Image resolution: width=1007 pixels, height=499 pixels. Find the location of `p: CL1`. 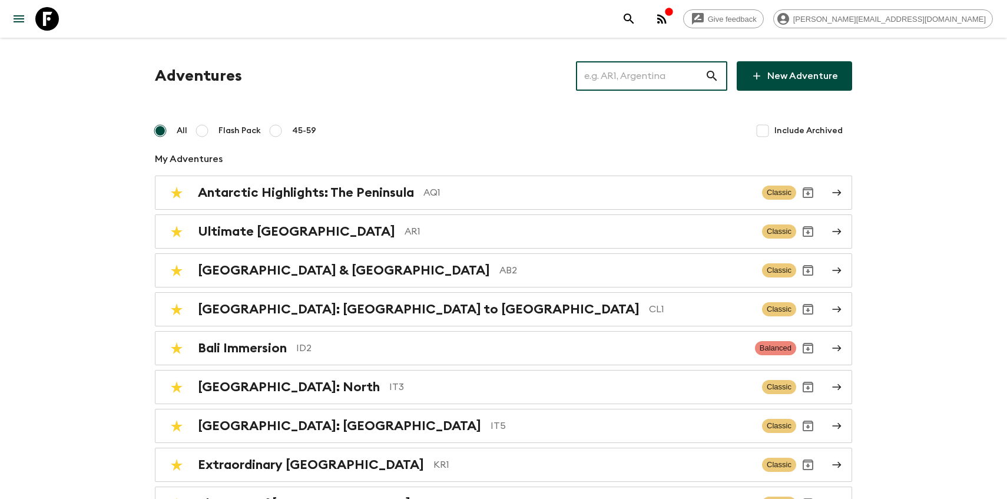

p: CL1 is located at coordinates (701, 309).